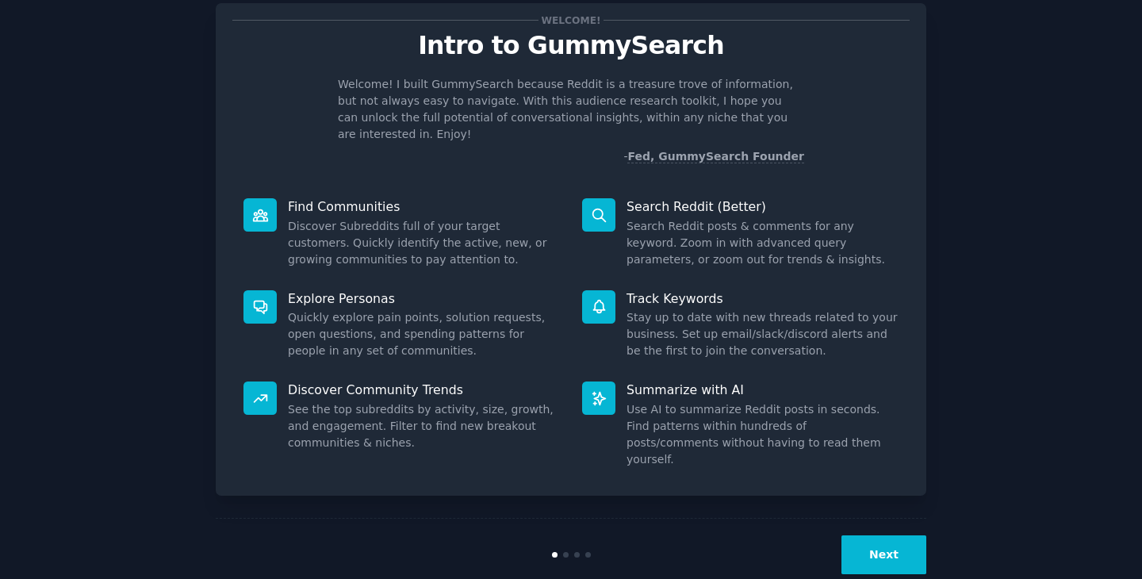 This screenshot has height=579, width=1142. I want to click on dd: Stay up to date with new threads related to your business. Set up email/slack/discord alerts and ..., so click(762, 334).